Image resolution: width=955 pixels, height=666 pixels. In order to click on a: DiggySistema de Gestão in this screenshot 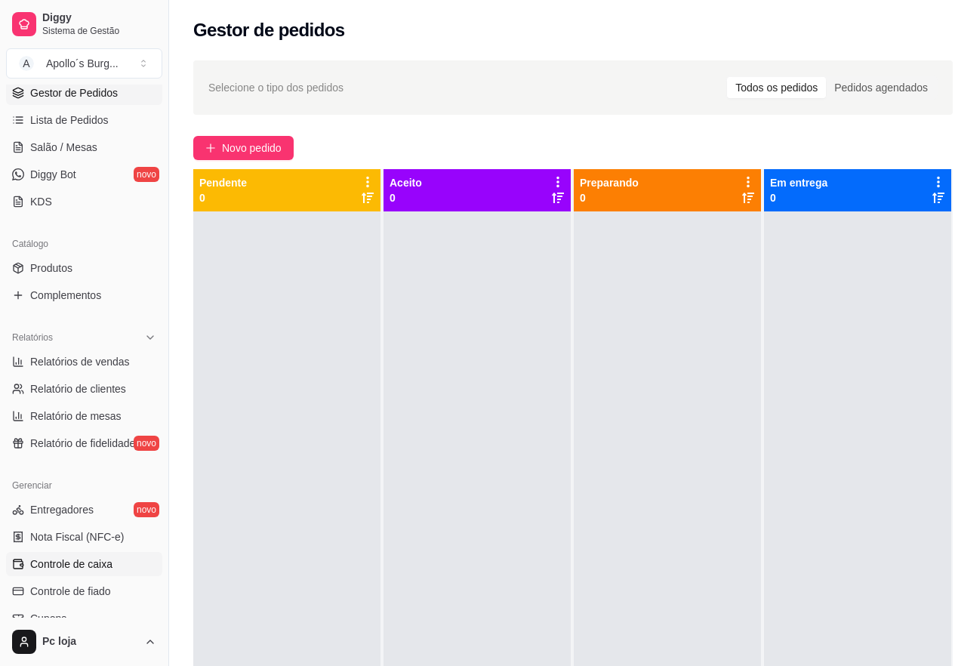, I will do `click(84, 24)`.